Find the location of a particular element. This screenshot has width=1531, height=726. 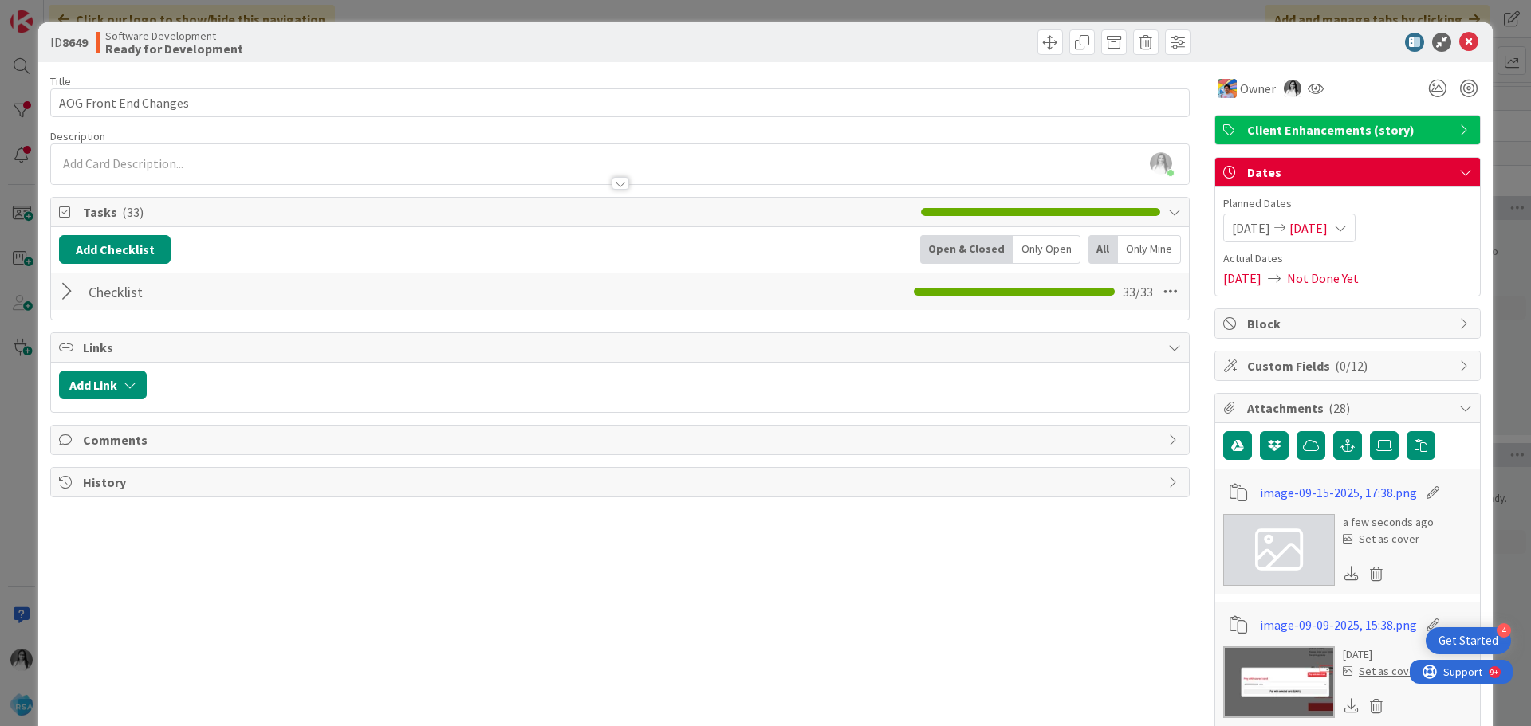

img: bs is located at coordinates (1293, 89).